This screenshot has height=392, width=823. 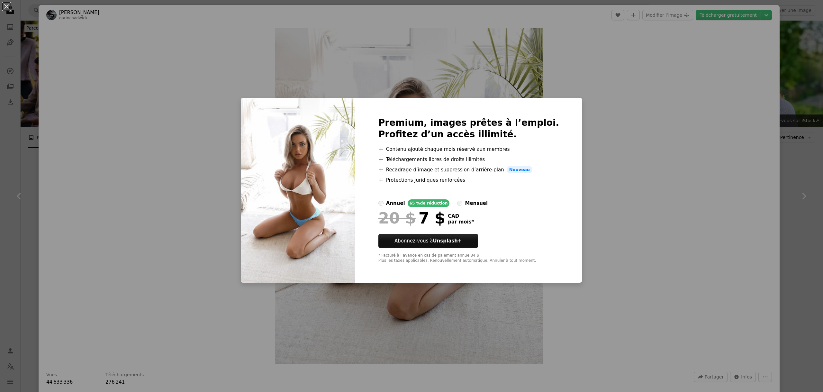 I want to click on li: Protections juridiques renforcées, so click(x=469, y=180).